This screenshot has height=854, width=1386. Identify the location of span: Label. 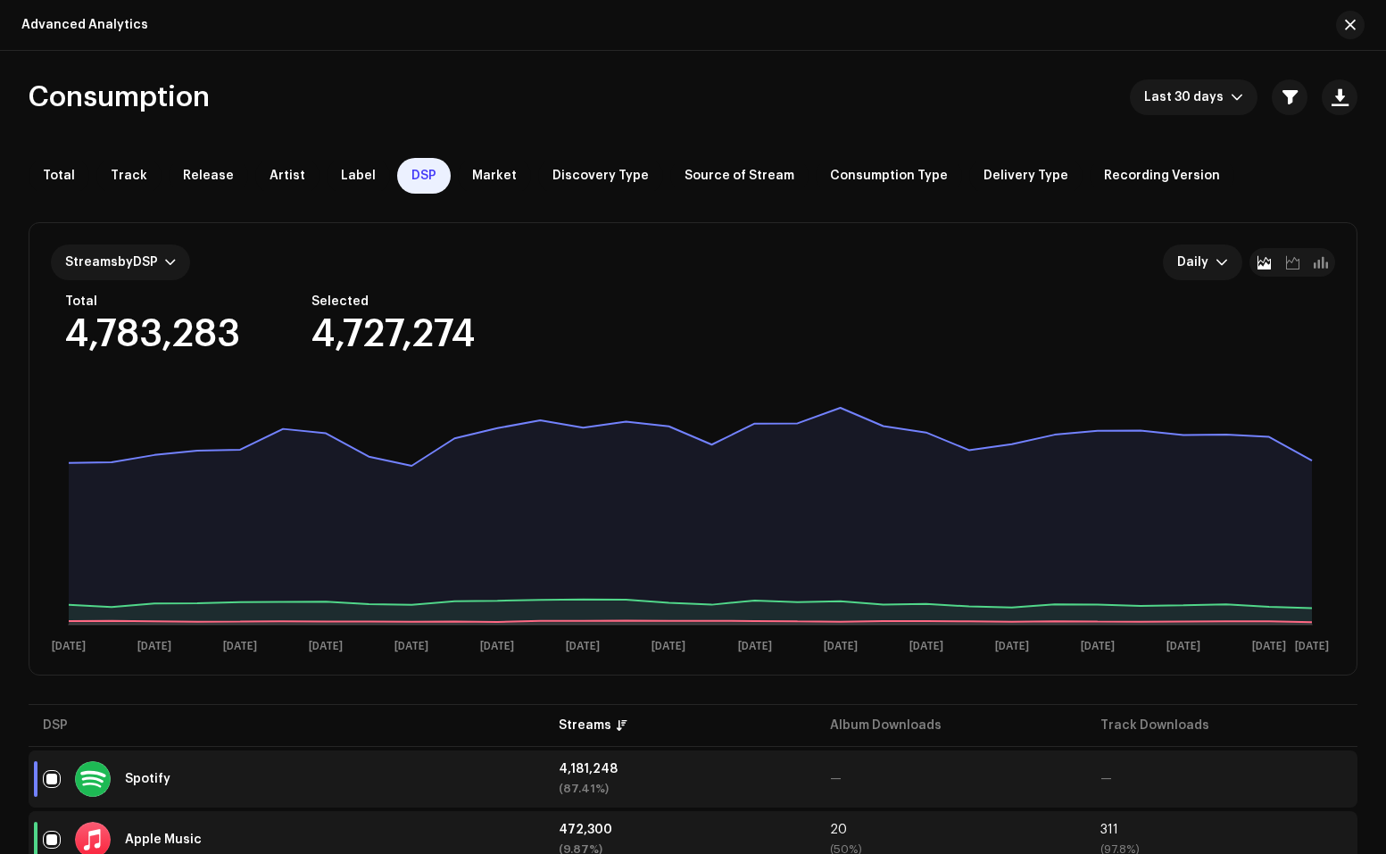
(358, 176).